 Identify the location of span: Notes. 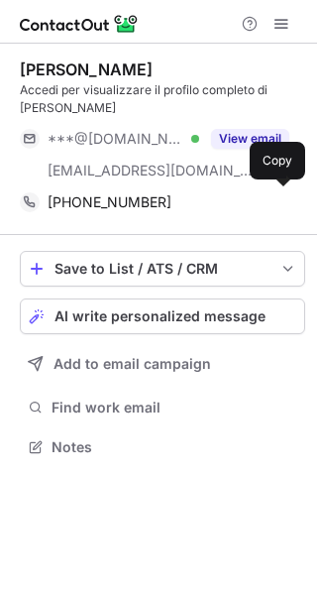
(174, 447).